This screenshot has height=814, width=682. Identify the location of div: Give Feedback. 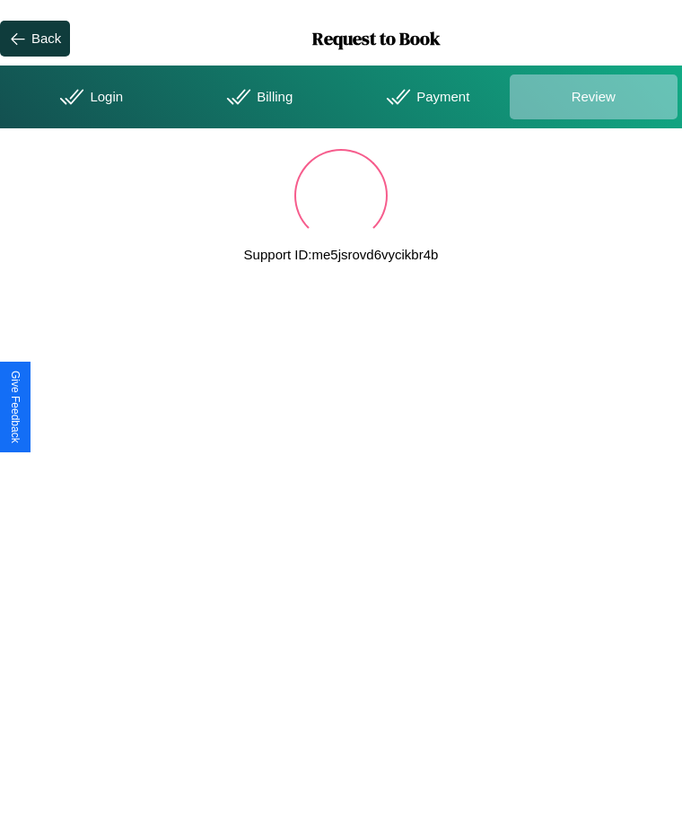
(15, 407).